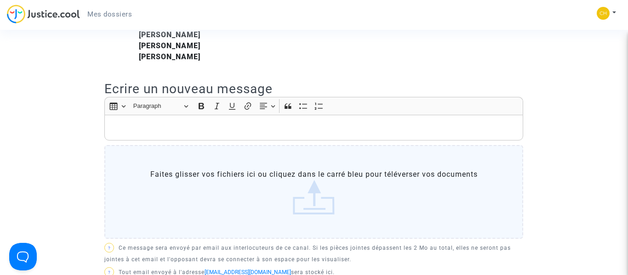 This screenshot has width=628, height=275. Describe the element at coordinates (313, 254) in the screenshot. I see `p: Ce message sera envoyé par email aux interlocuteurs de ce canal. Si les pièces jointes dépassent ...` at that location.